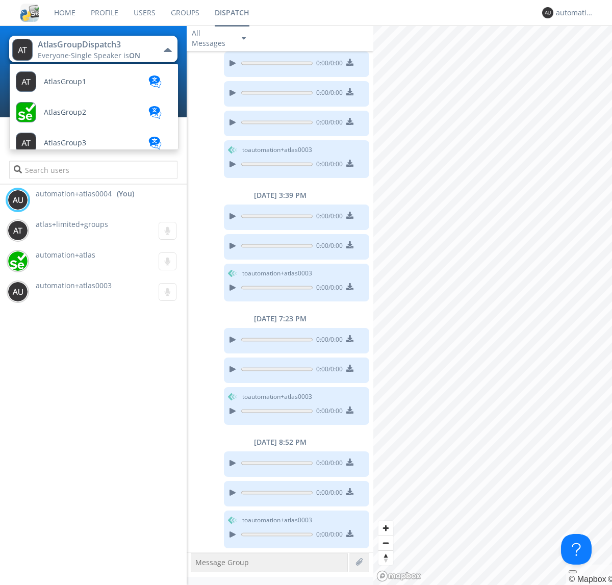  What do you see at coordinates (106, 55) in the screenshot?
I see `span: Single Speaker is` at bounding box center [106, 55].